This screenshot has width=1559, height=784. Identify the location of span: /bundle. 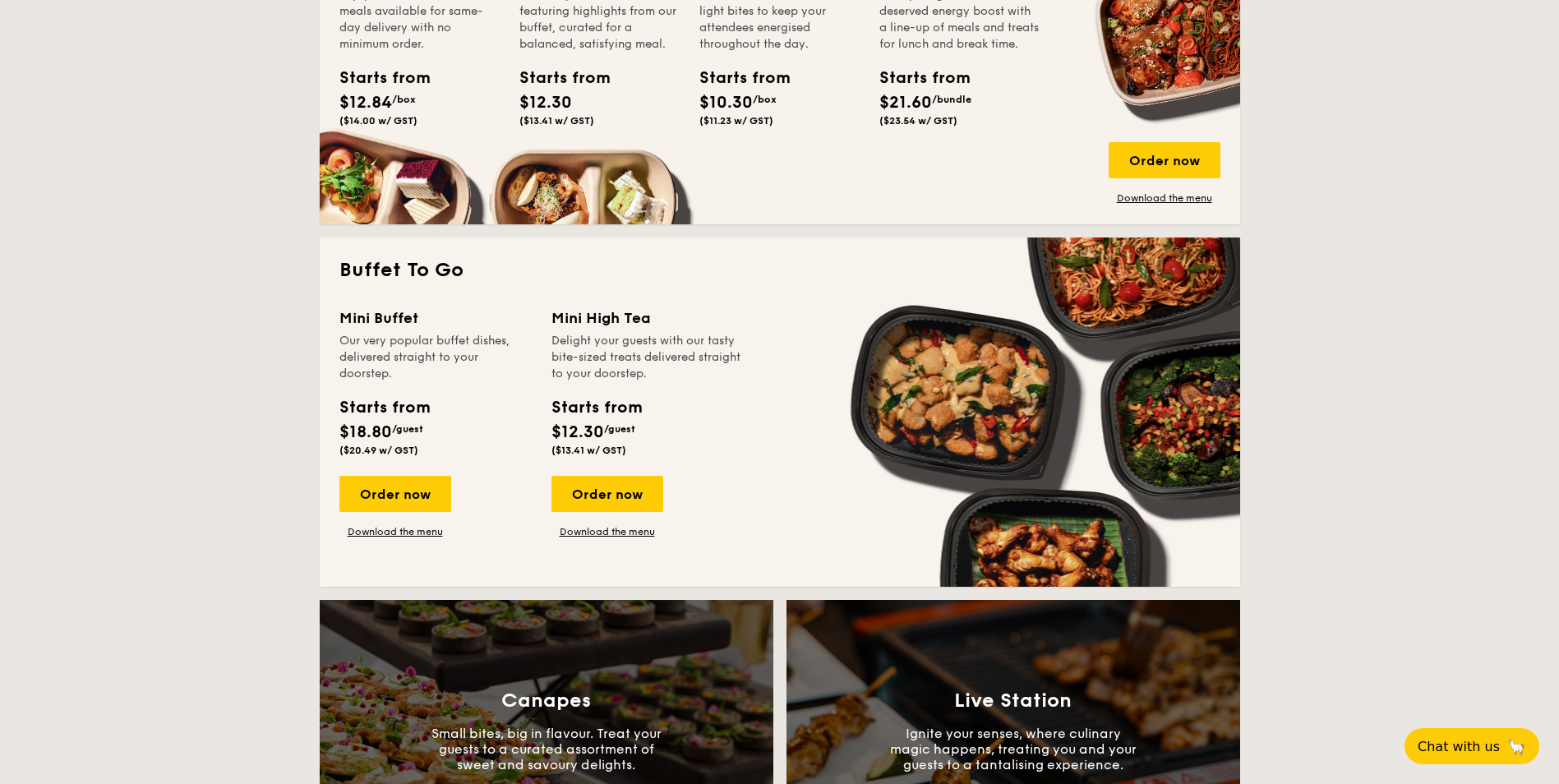
(951, 100).